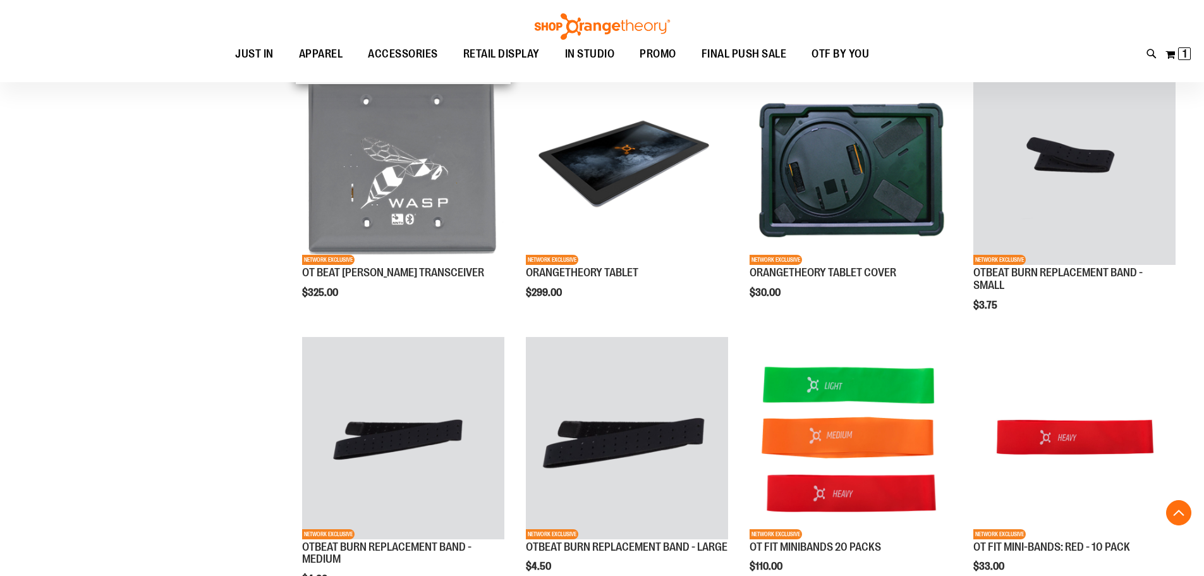 Image resolution: width=1204 pixels, height=576 pixels. What do you see at coordinates (539, 566) in the screenshot?
I see `span: $4.50` at bounding box center [539, 566].